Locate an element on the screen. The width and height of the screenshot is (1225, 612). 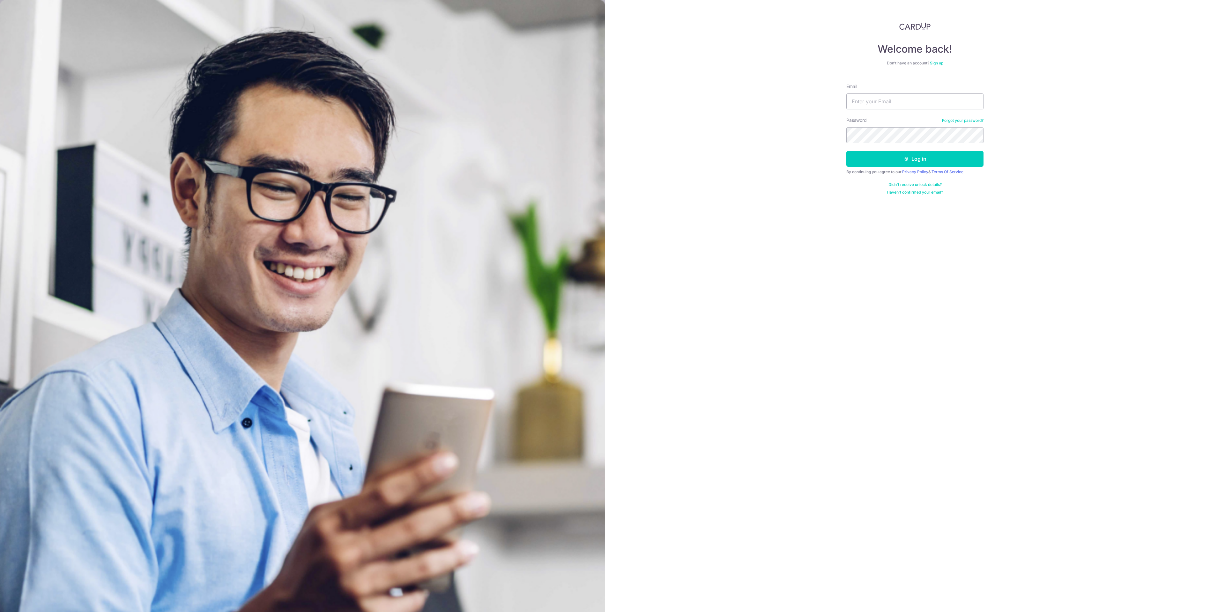
a: Didn't receive unlock details? is located at coordinates (915, 185).